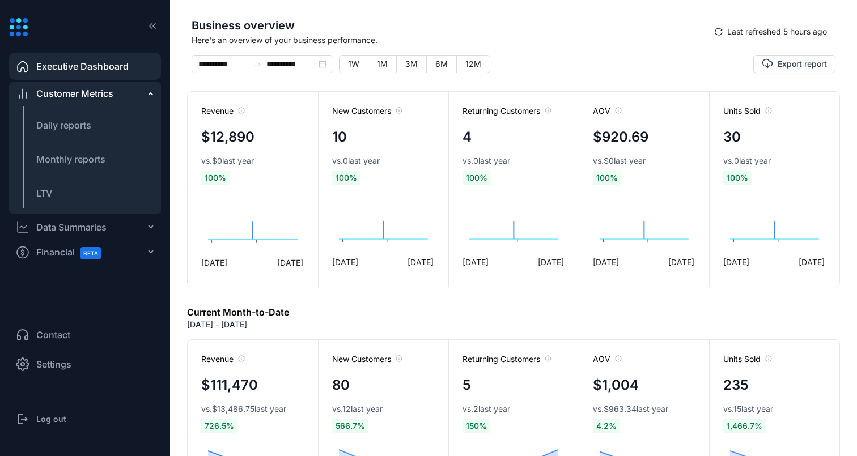 This screenshot has height=456, width=857. I want to click on span: Here's an overview of your business performance., so click(449, 40).